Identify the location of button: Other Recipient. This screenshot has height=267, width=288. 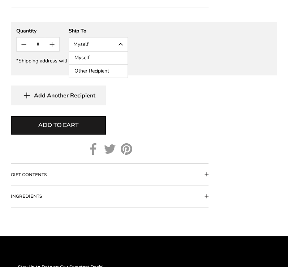
(98, 71).